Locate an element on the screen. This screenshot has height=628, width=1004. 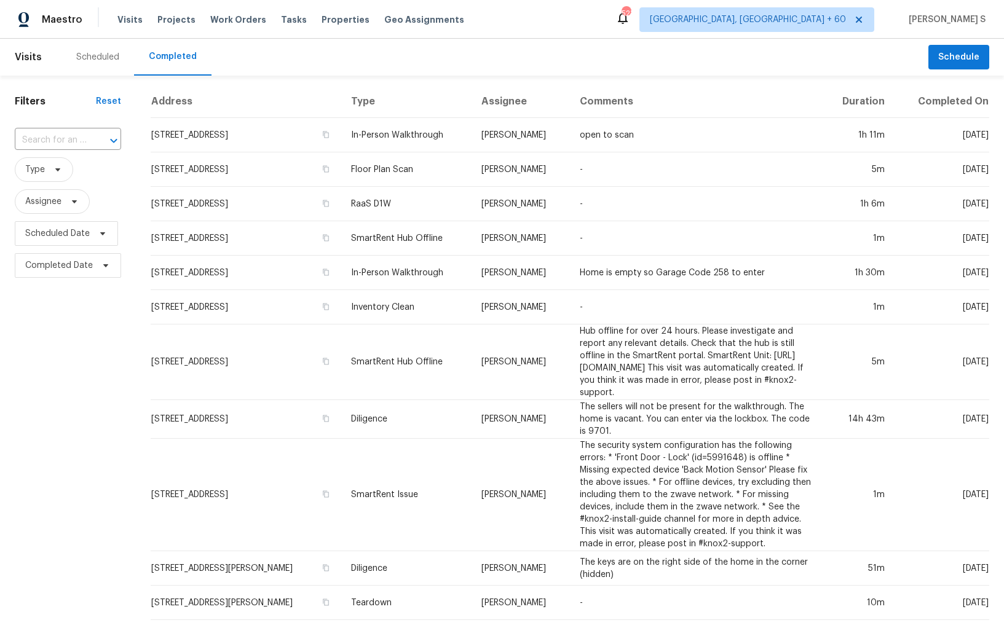
span: Scheduled Date is located at coordinates (57, 234).